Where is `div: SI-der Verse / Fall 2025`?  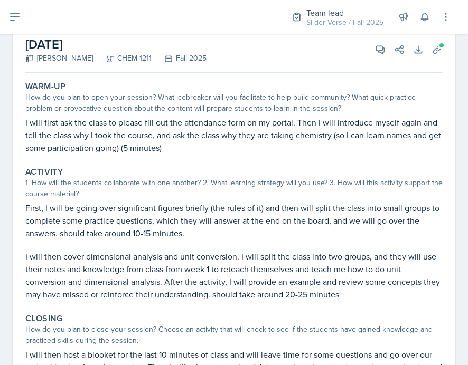 div: SI-der Verse / Fall 2025 is located at coordinates (345, 22).